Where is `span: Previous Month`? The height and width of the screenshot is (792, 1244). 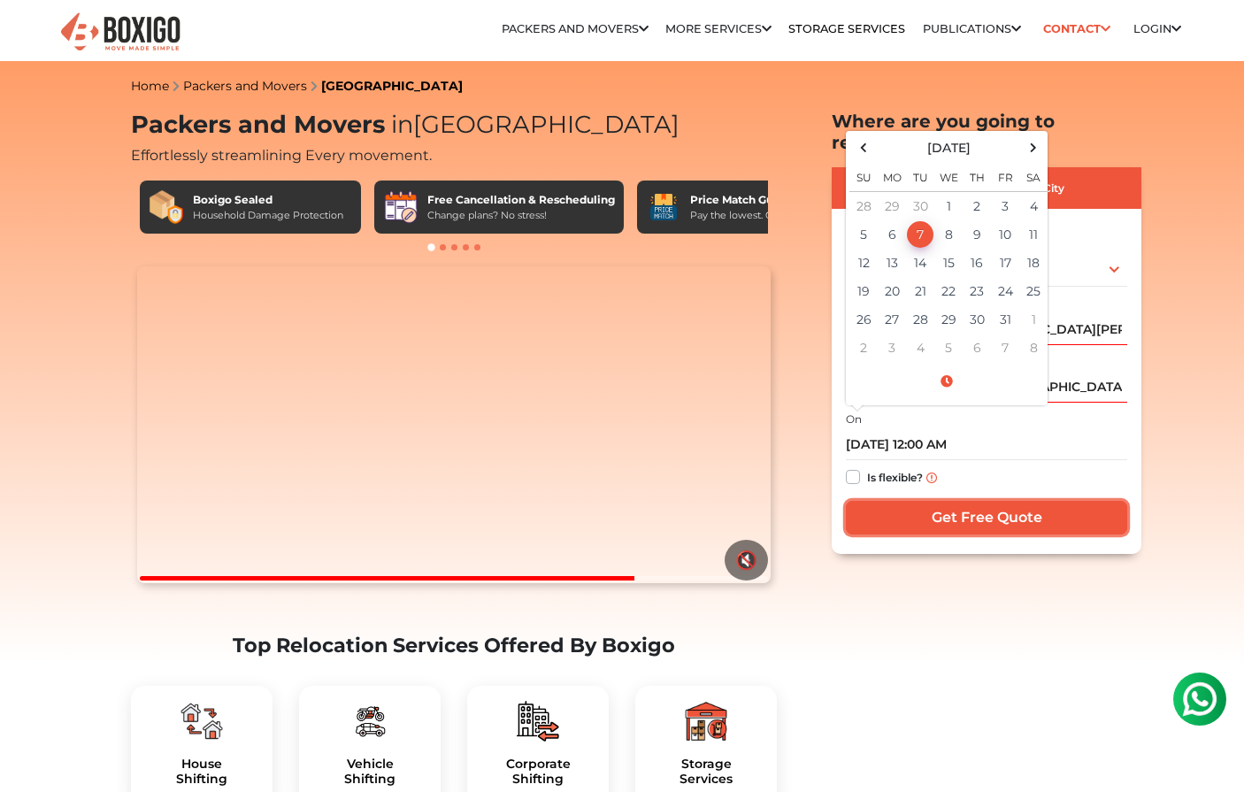
span: Previous Month is located at coordinates (864, 147).